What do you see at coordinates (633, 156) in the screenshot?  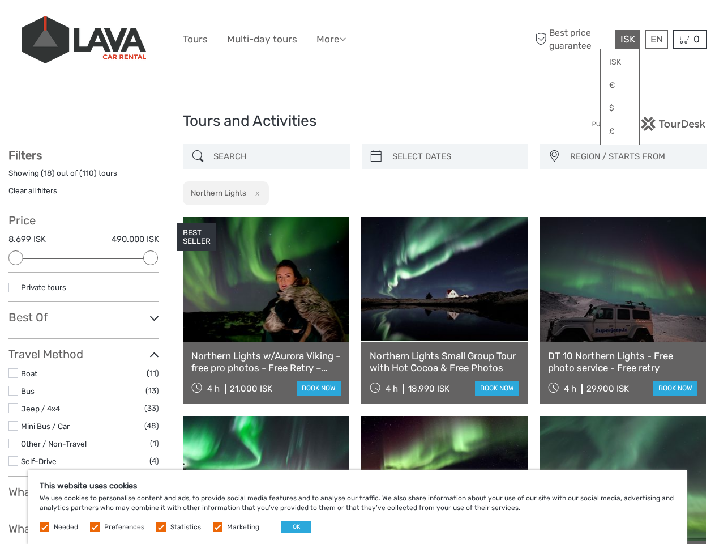 I see `button: REGION / STARTS FROM` at bounding box center [633, 156].